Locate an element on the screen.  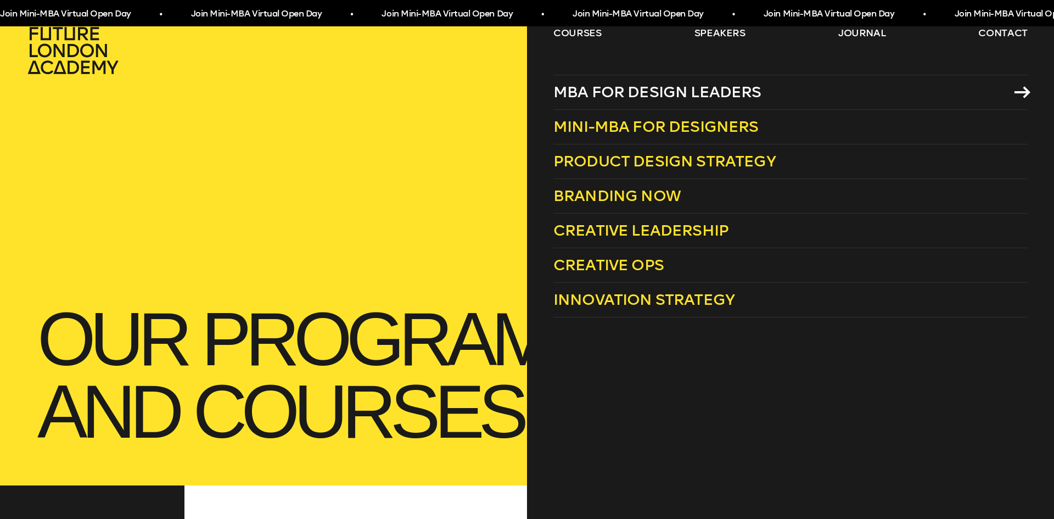
span: Creative Ops is located at coordinates (608, 265).